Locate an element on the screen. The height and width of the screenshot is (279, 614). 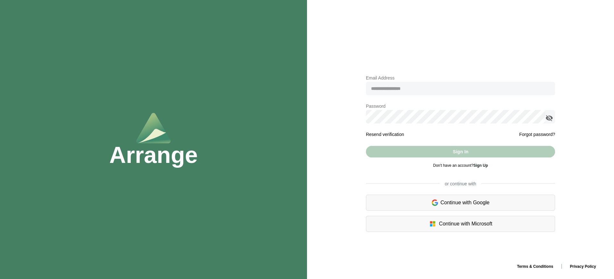
span: or continue with is located at coordinates (460, 184).